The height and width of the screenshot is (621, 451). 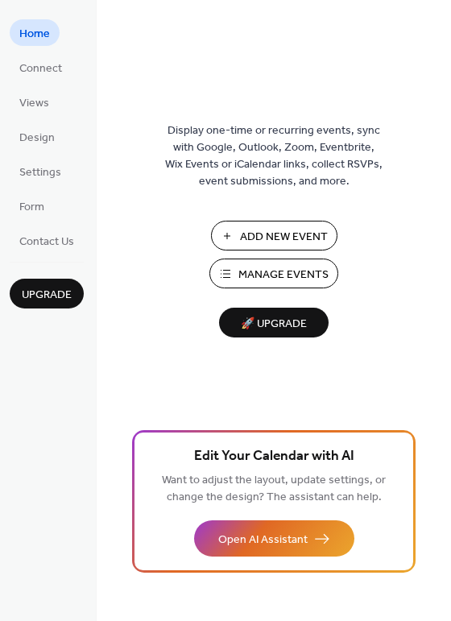 I want to click on span: Form, so click(x=31, y=207).